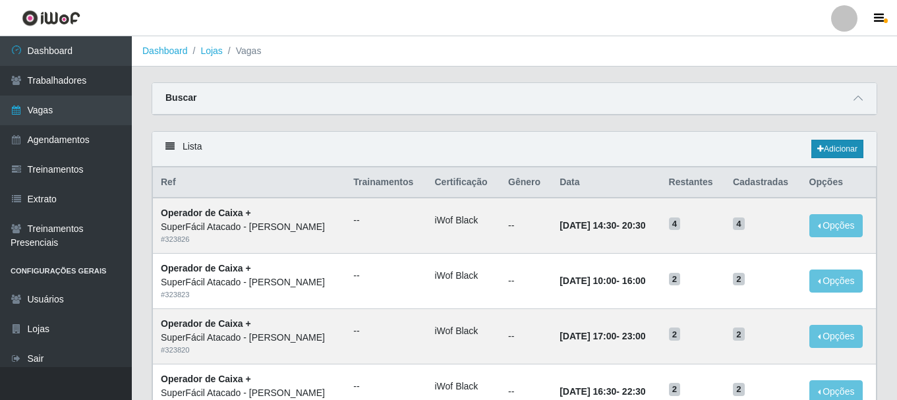 This screenshot has width=897, height=400. What do you see at coordinates (634, 336) in the screenshot?
I see `time: 23:00` at bounding box center [634, 336].